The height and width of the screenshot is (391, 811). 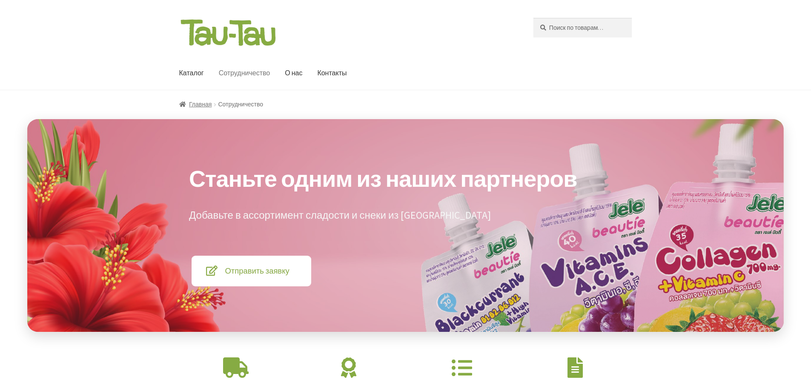 What do you see at coordinates (228, 32) in the screenshot?
I see `img: Tau-Tau` at bounding box center [228, 32].